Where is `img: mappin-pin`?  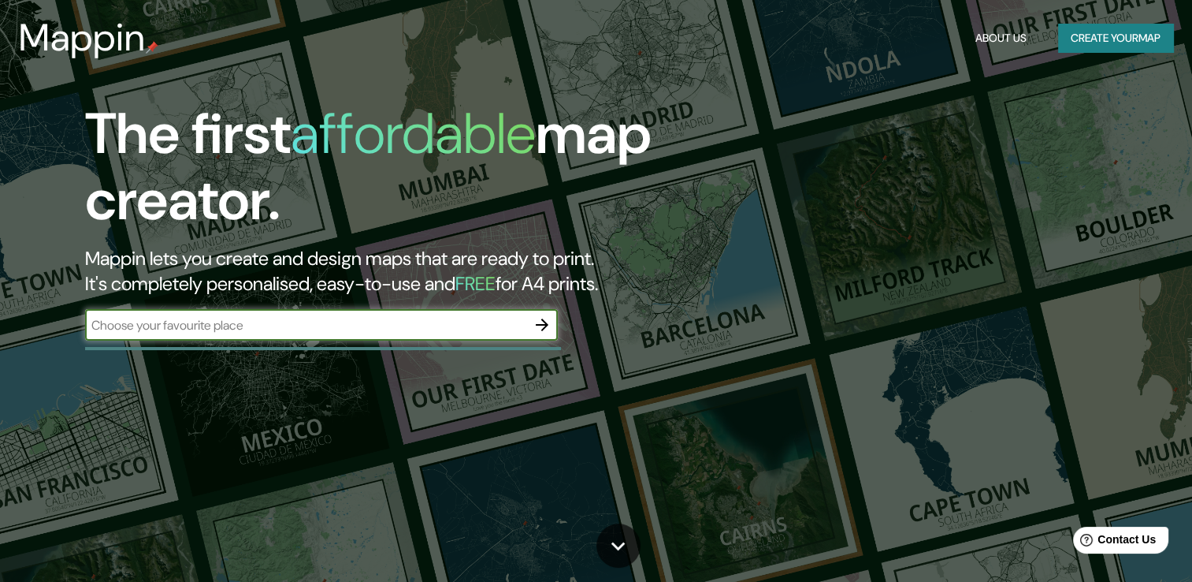
img: mappin-pin is located at coordinates (152, 47).